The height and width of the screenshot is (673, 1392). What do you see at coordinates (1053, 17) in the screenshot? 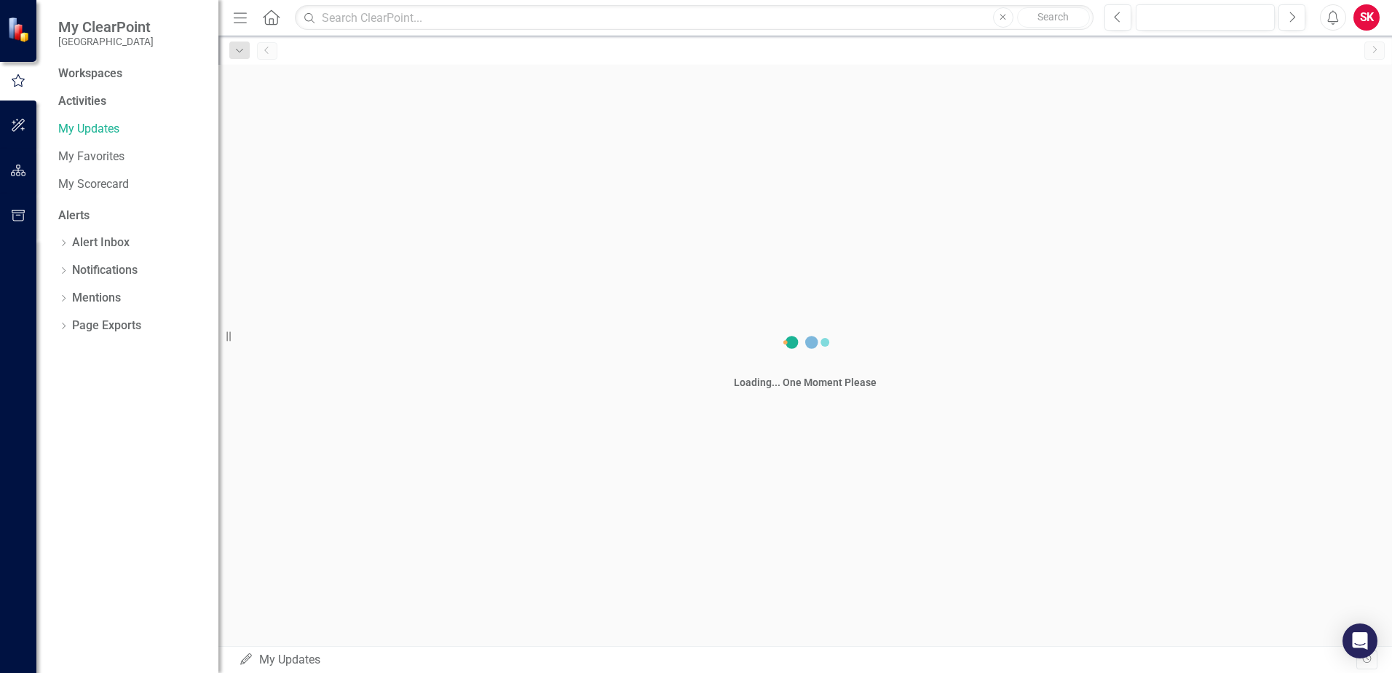
I see `span: Search` at bounding box center [1053, 17].